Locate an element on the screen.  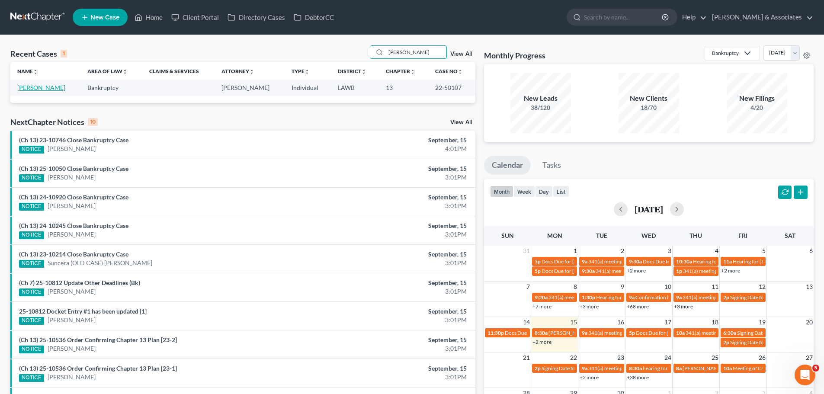
a: DebtorCC is located at coordinates (314, 17).